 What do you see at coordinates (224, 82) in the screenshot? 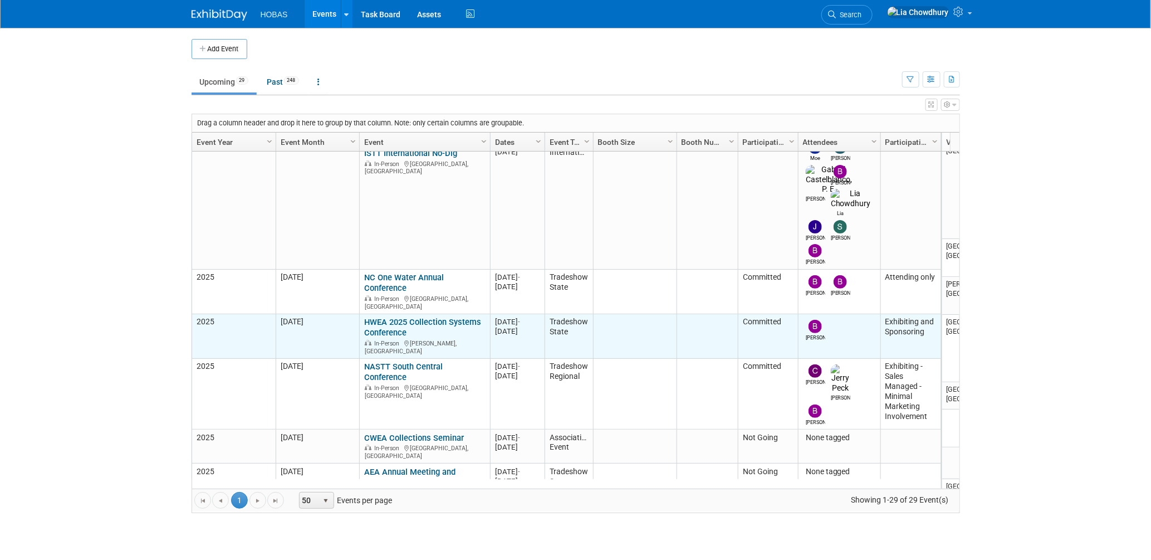
I see `a: Upcoming29` at bounding box center [224, 82].